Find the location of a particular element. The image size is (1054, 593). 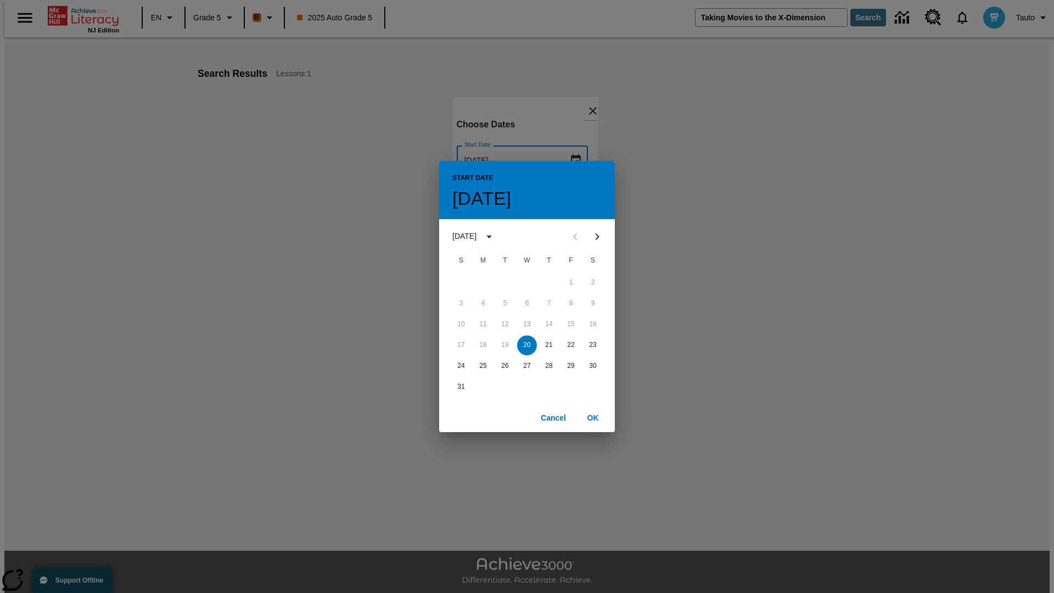

span: Tuesday is located at coordinates (505, 261).